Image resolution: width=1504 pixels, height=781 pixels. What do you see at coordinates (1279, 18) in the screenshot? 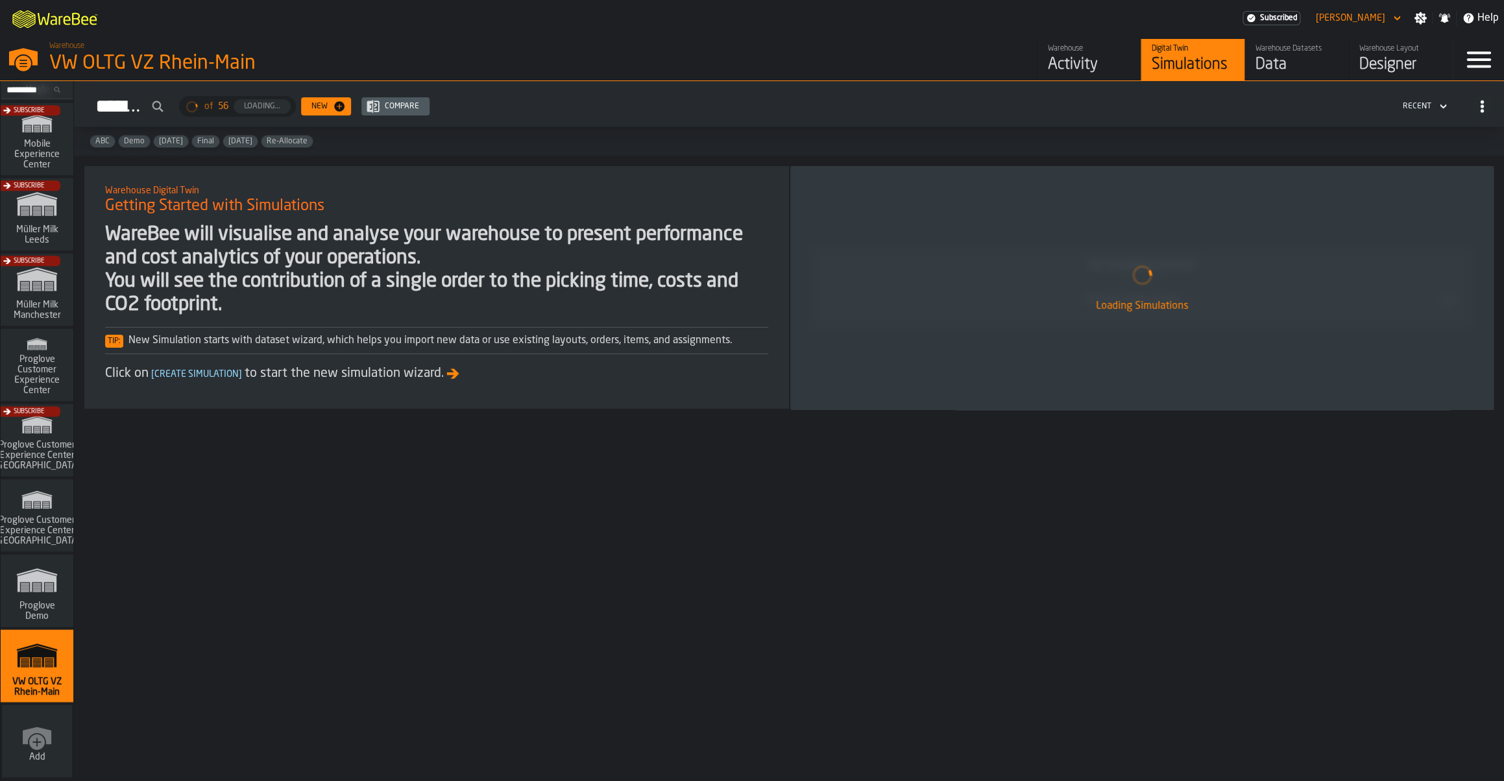
I see `span: Subscribed` at bounding box center [1279, 18].